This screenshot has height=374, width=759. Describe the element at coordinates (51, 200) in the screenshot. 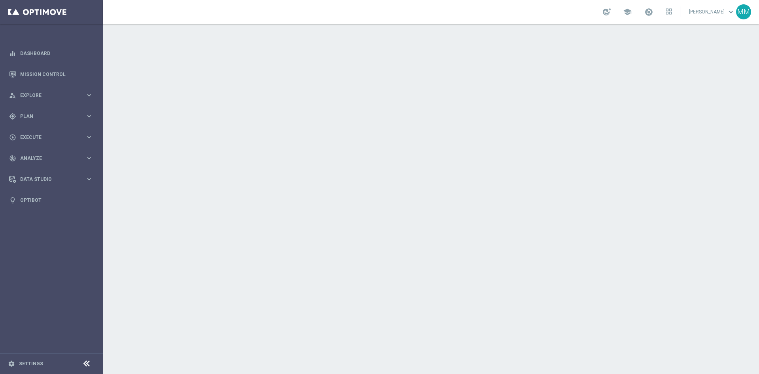

I see `div: lightbulb Optibot` at that location.